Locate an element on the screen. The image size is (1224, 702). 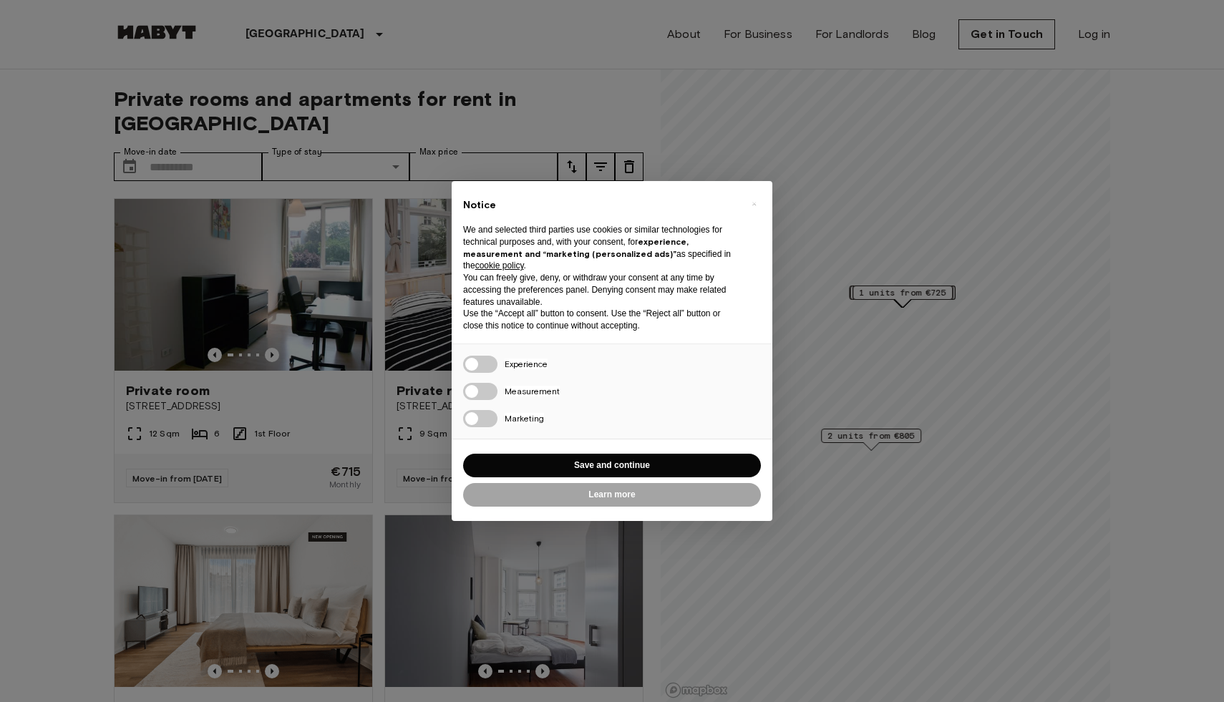
span: Measurement is located at coordinates (532, 391).